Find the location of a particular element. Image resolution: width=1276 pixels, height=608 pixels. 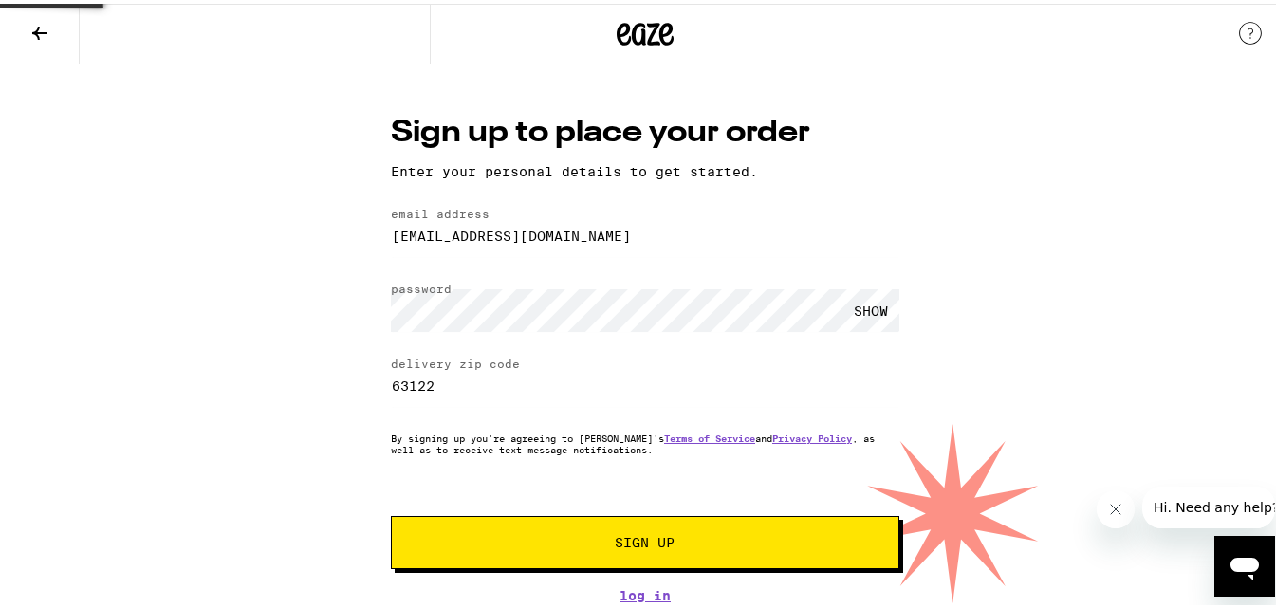

a: Privacy Policy is located at coordinates (812, 435).